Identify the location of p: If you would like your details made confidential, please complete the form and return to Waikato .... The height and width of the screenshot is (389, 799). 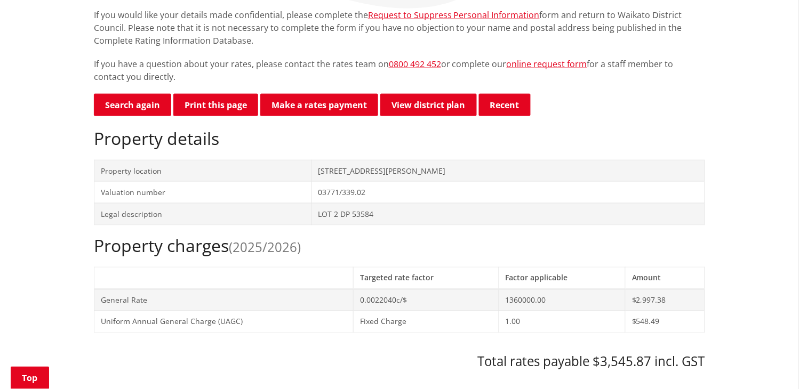
(399, 28).